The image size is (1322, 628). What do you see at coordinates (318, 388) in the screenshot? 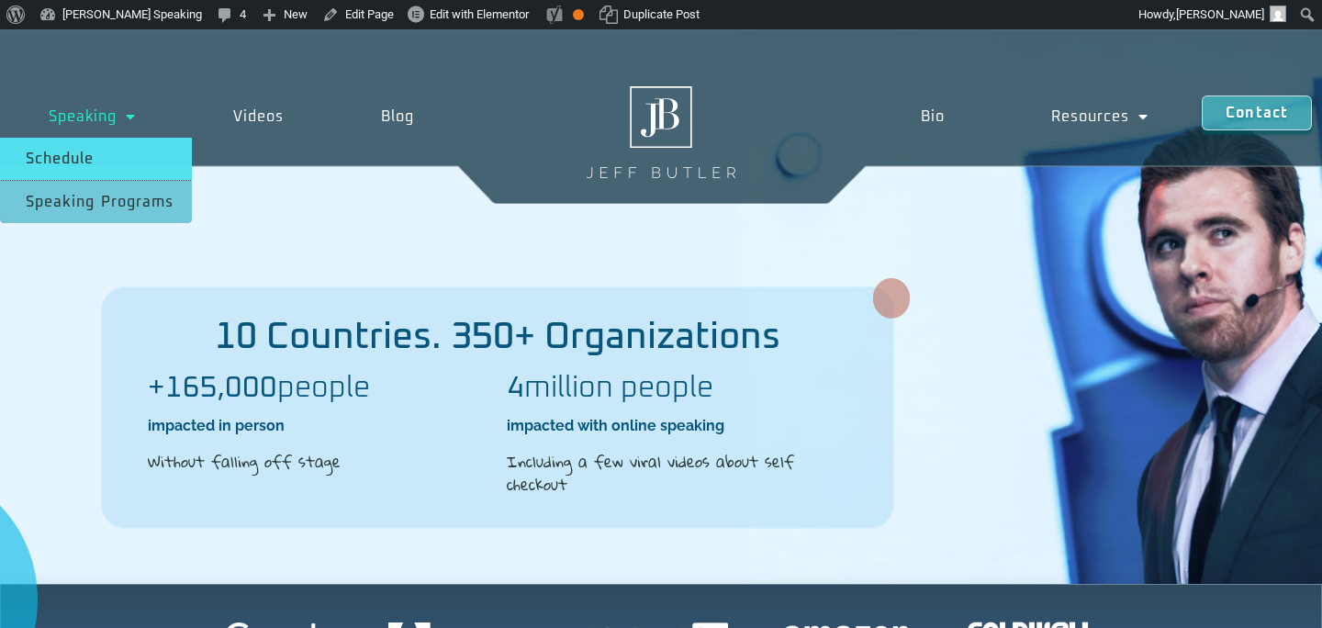
I see `h2: people` at bounding box center [318, 388].